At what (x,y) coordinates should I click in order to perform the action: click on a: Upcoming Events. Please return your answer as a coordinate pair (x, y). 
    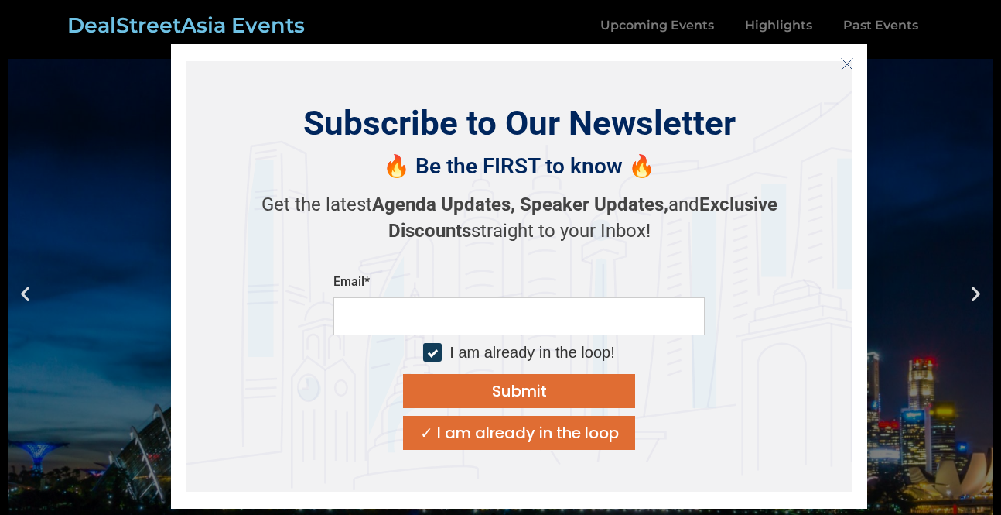
    Looking at the image, I should click on (657, 26).